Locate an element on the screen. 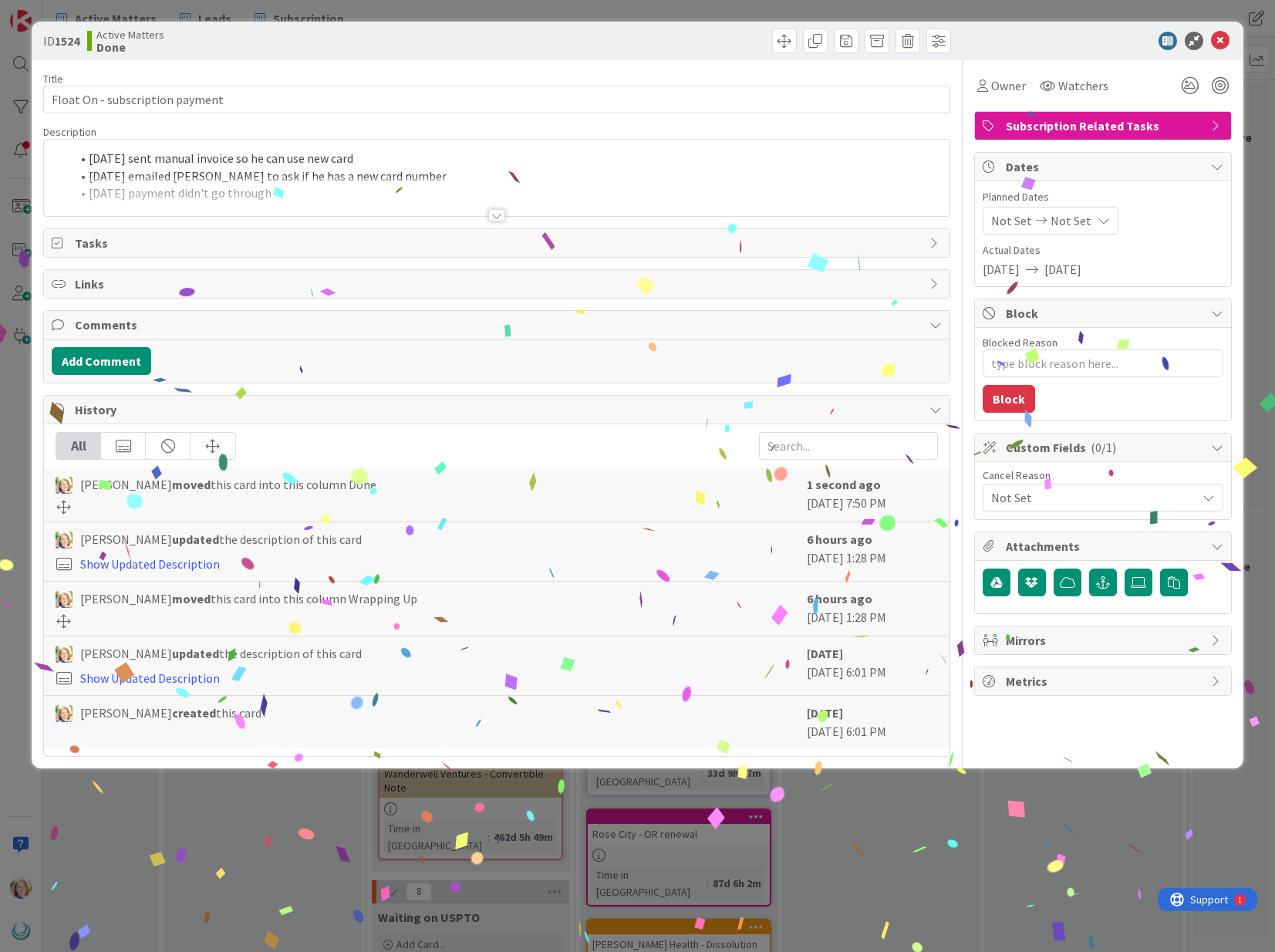 This screenshot has height=952, width=1275. span: Dates is located at coordinates (1105, 167).